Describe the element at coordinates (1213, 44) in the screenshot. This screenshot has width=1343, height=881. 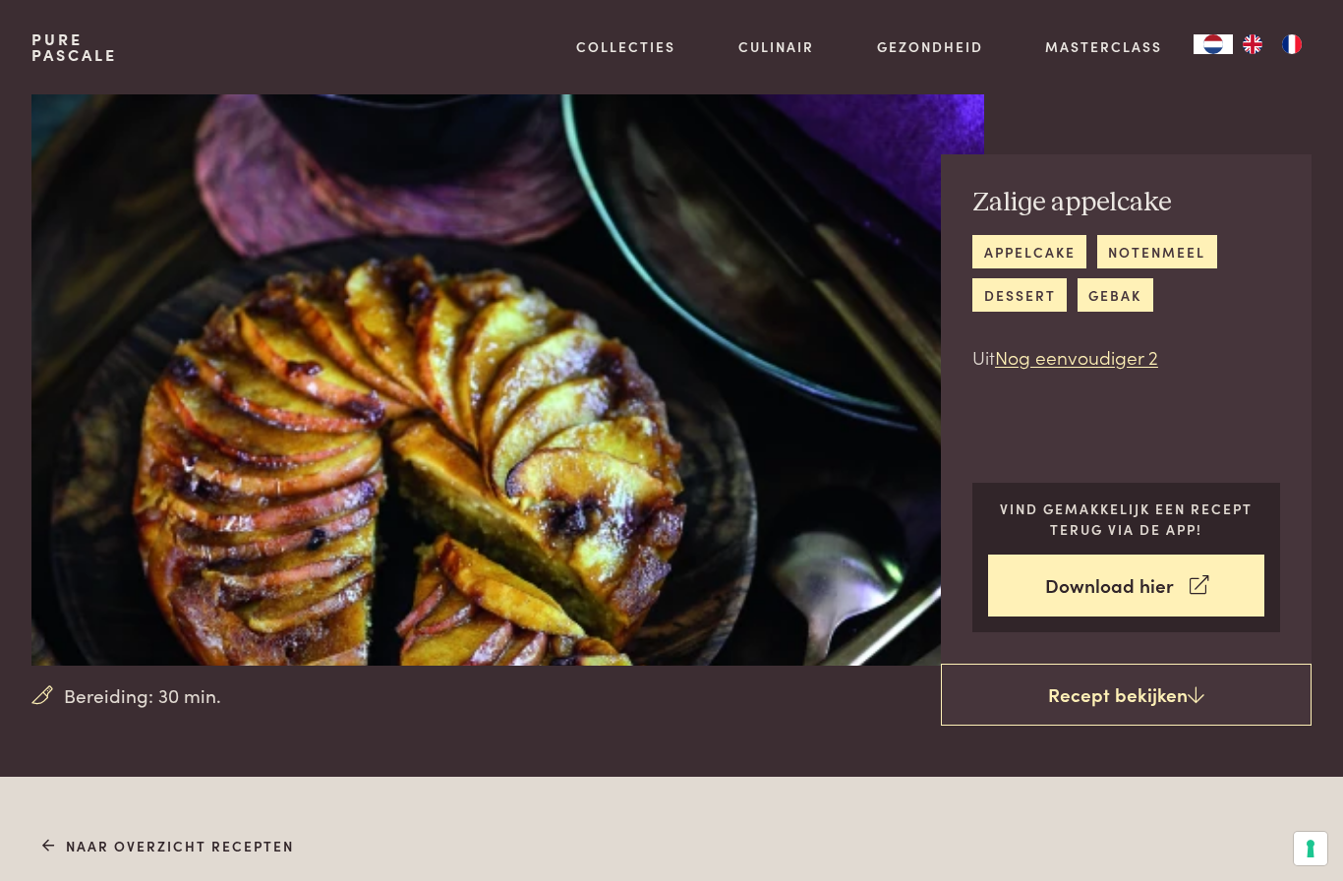
I see `div: Language` at that location.